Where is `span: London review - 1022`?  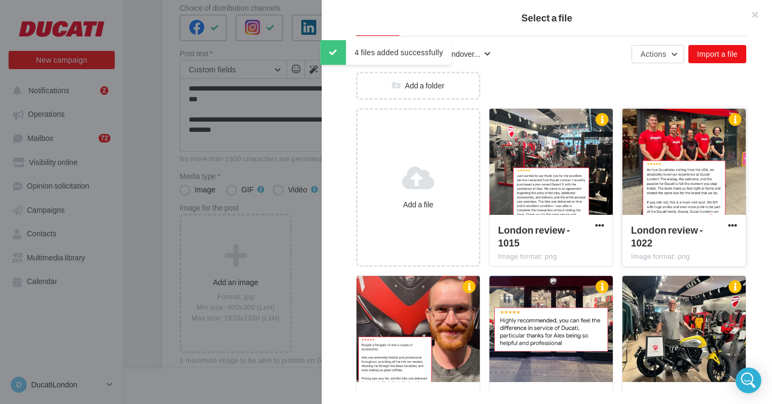 span: London review - 1022 is located at coordinates (667, 236).